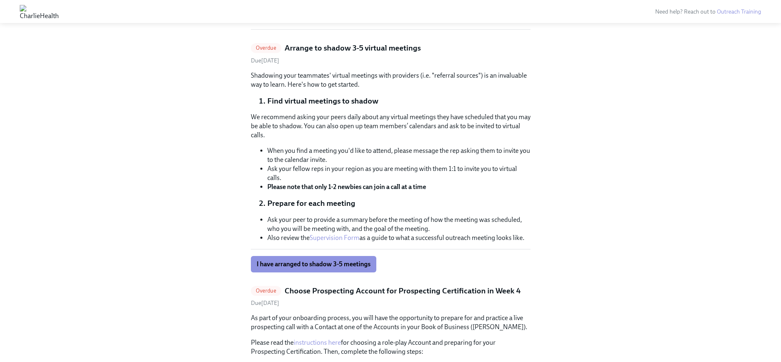 This screenshot has width=781, height=362. I want to click on button: I have arranged to shadow 3-5 meetings, so click(313, 264).